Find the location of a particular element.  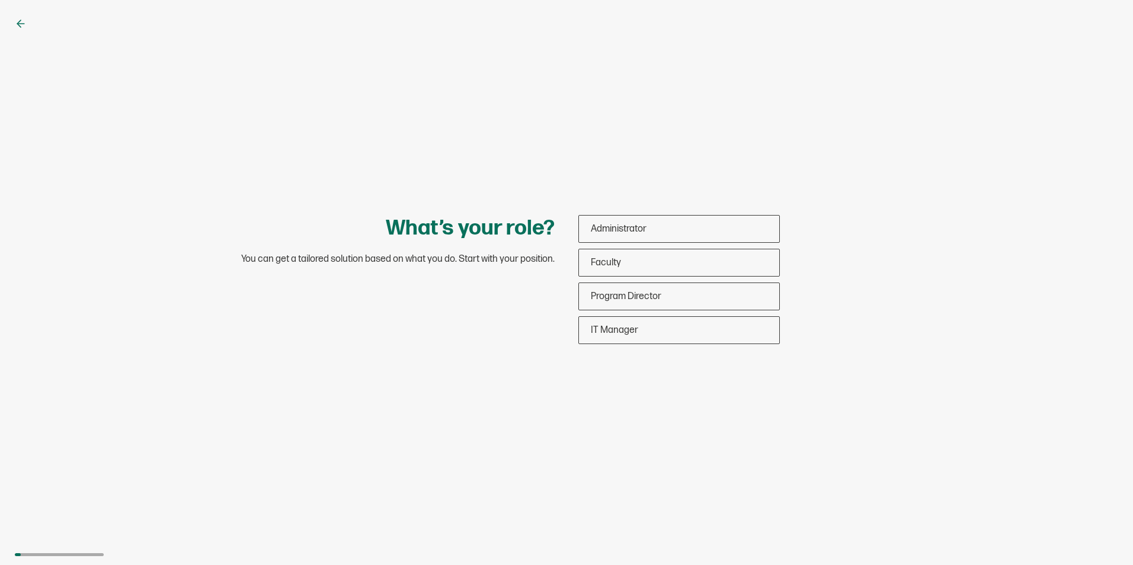

h1: What’s your role? is located at coordinates (470, 228).